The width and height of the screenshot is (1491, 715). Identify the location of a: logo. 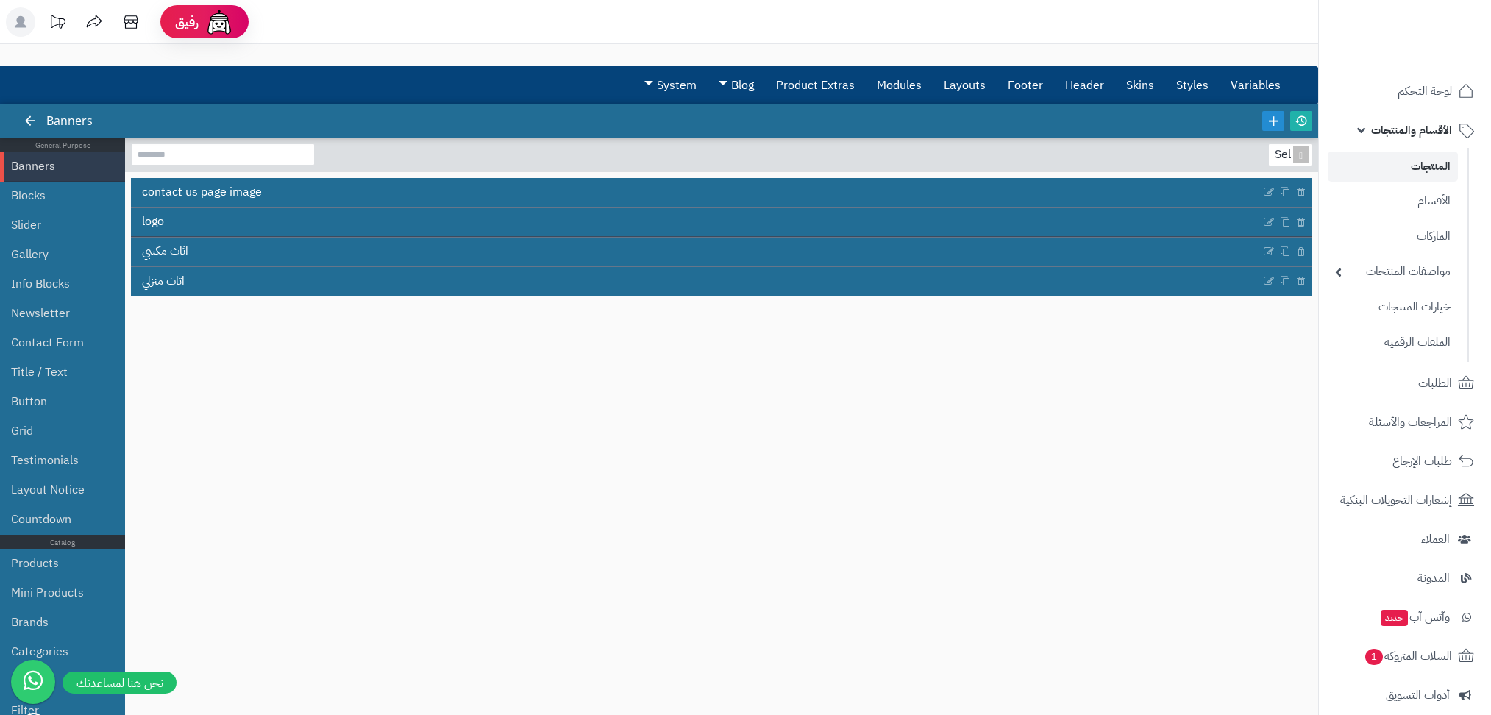
(696, 222).